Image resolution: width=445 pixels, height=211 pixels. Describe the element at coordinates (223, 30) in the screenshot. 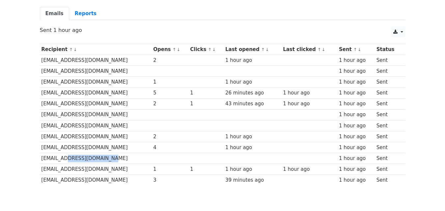

I see `p: Sent 1 hour ago` at that location.